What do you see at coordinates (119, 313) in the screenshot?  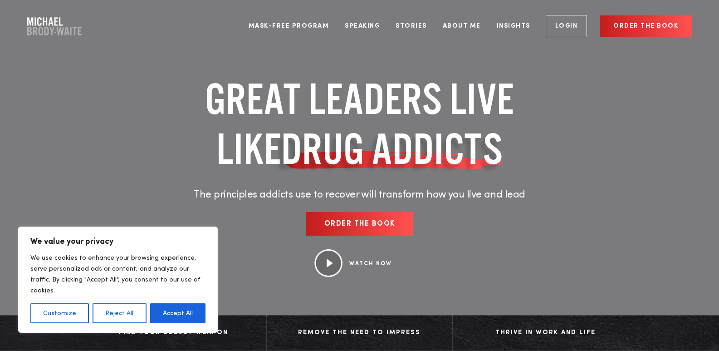 I see `button: Reject All` at bounding box center [119, 313].